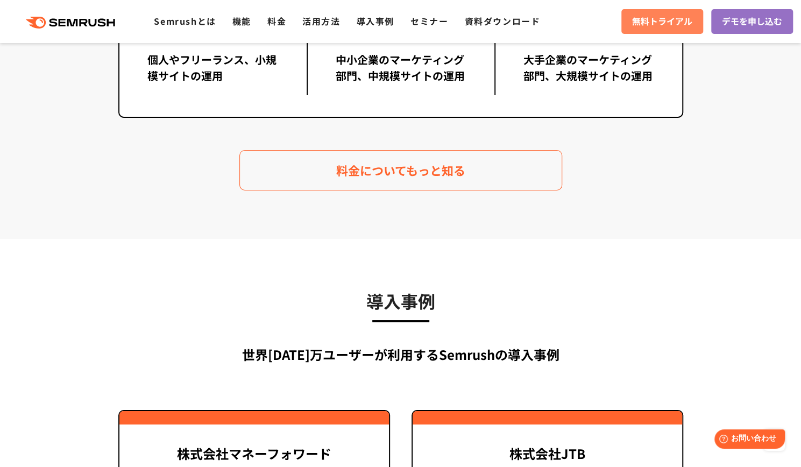  What do you see at coordinates (401, 170) in the screenshot?
I see `a: 料金についてもっと知る` at bounding box center [401, 170].